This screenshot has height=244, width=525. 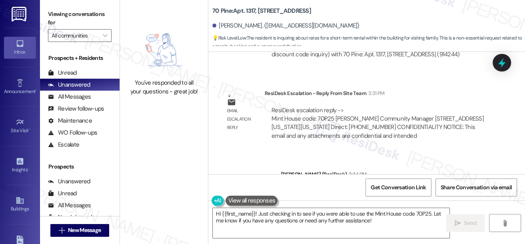 I want to click on input: All communities, so click(x=75, y=36).